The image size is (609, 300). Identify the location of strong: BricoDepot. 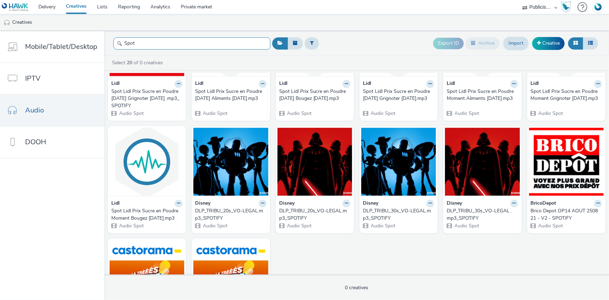
(543, 203).